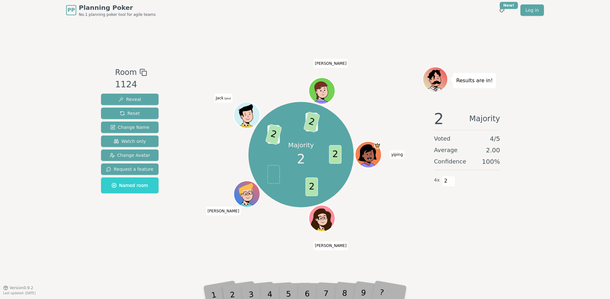 This screenshot has width=610, height=299. Describe the element at coordinates (130, 141) in the screenshot. I see `button: Watch only` at that location.